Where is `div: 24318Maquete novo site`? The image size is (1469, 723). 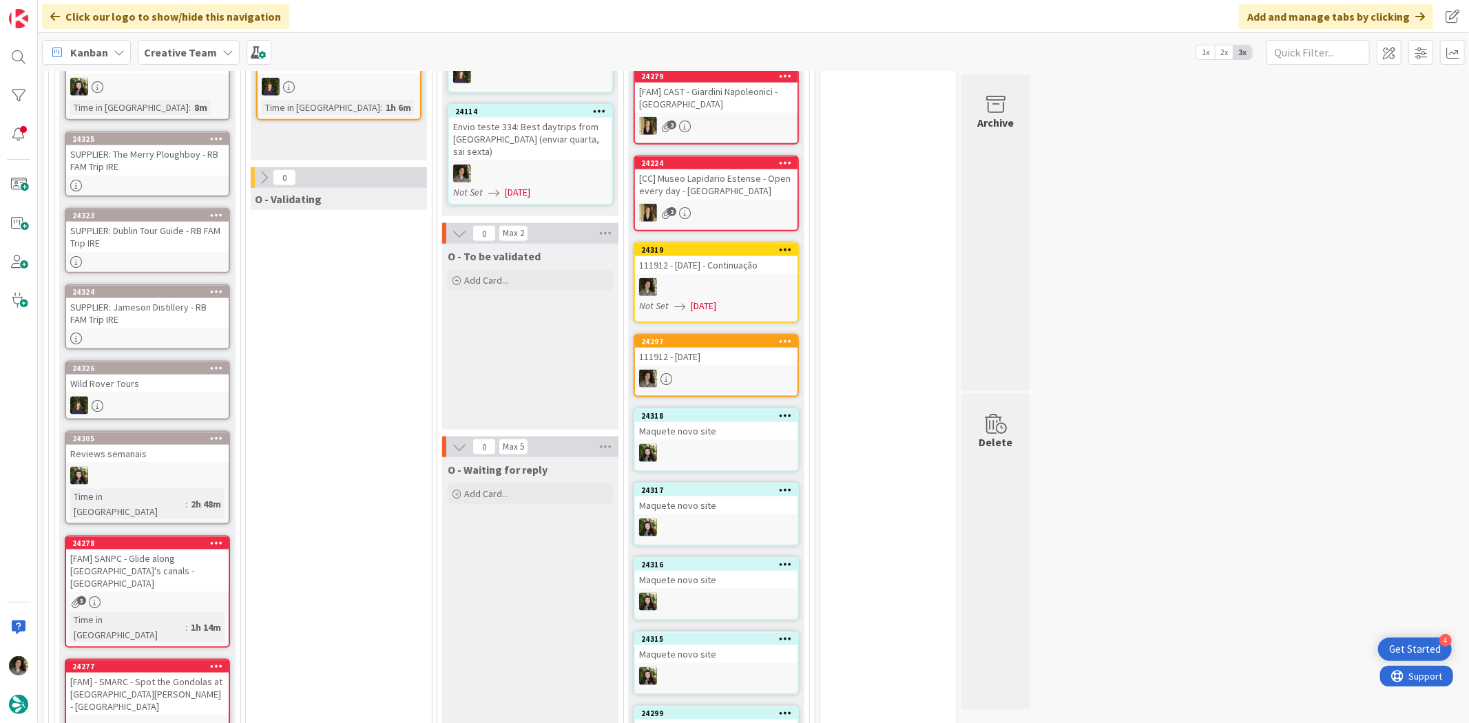 div: 24318Maquete novo site is located at coordinates (716, 425).